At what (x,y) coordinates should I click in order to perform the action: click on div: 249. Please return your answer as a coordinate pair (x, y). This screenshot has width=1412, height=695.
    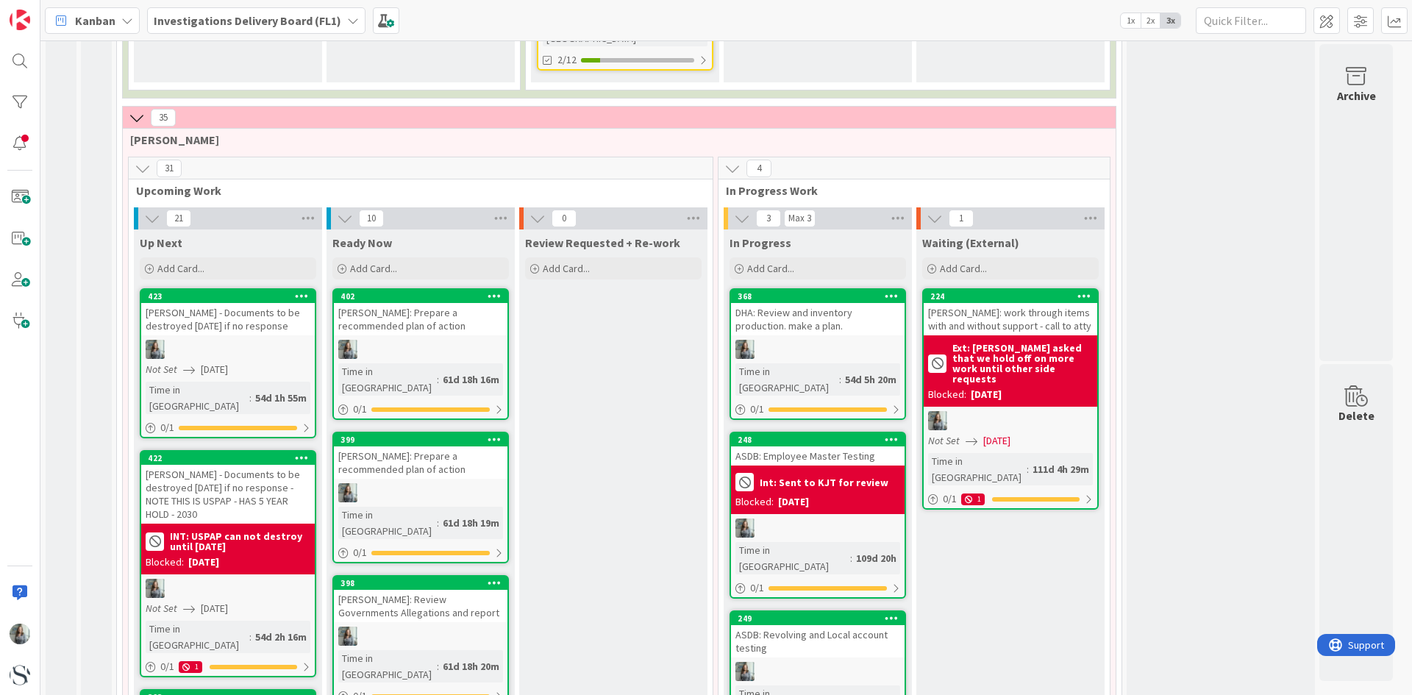
    Looking at the image, I should click on (821, 619).